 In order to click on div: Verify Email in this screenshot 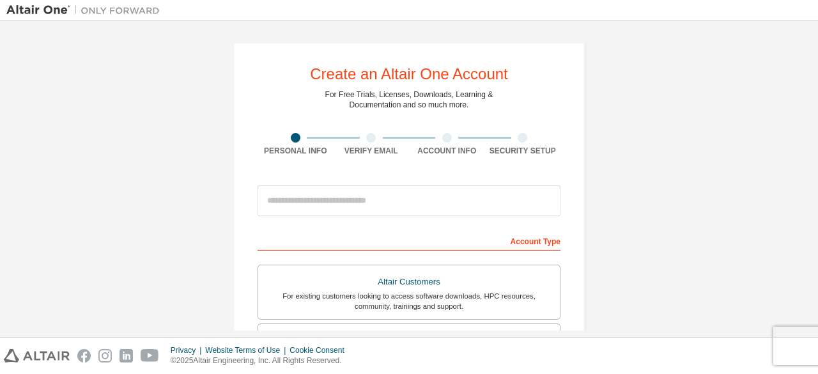, I will do `click(371, 151)`.